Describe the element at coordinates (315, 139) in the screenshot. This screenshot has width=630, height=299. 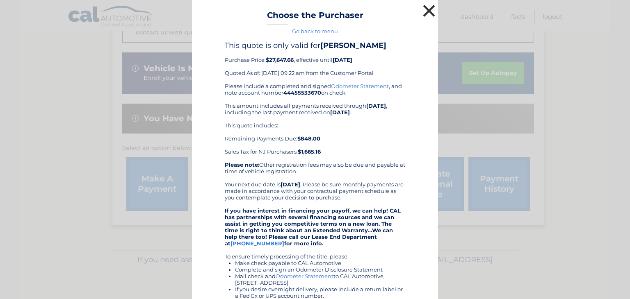
I see `div: This quote includes: Remaining Payments Due: Sales Tax for NJ Purchasers:` at that location.